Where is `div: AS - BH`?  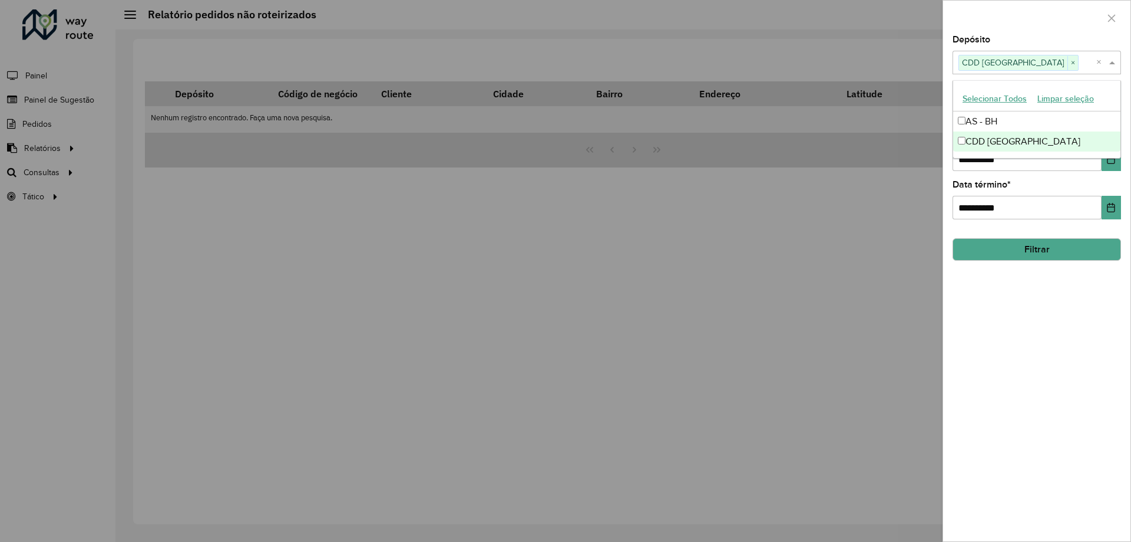 div: AS - BH is located at coordinates (1037, 121).